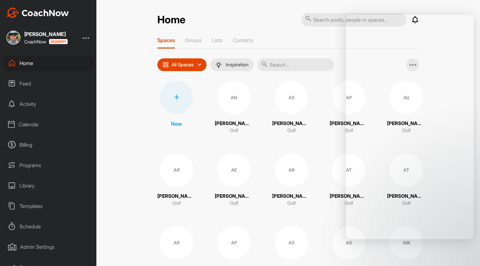 The image size is (480, 266). I want to click on div: Activity, so click(49, 104).